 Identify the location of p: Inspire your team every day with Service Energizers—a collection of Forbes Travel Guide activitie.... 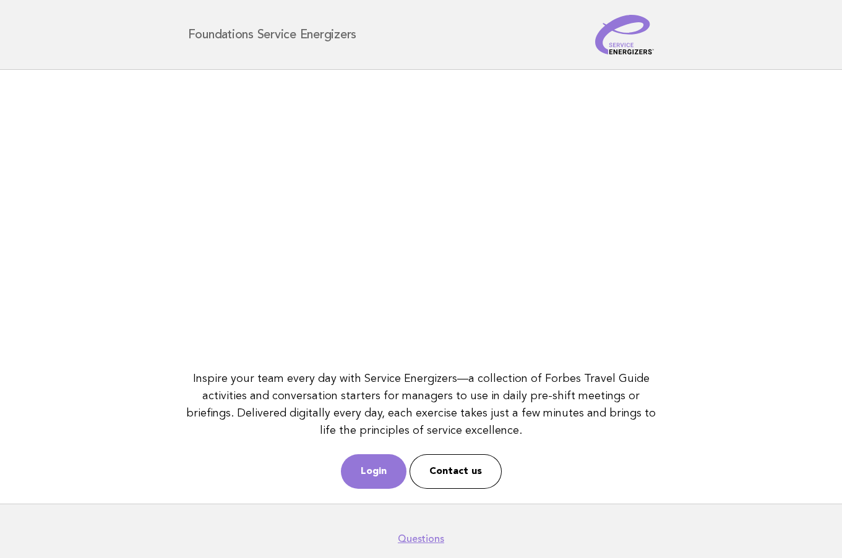
(421, 405).